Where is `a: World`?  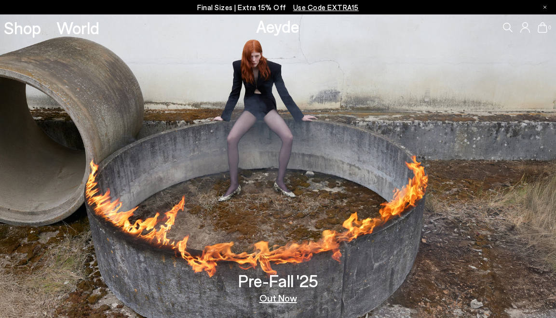 a: World is located at coordinates (78, 27).